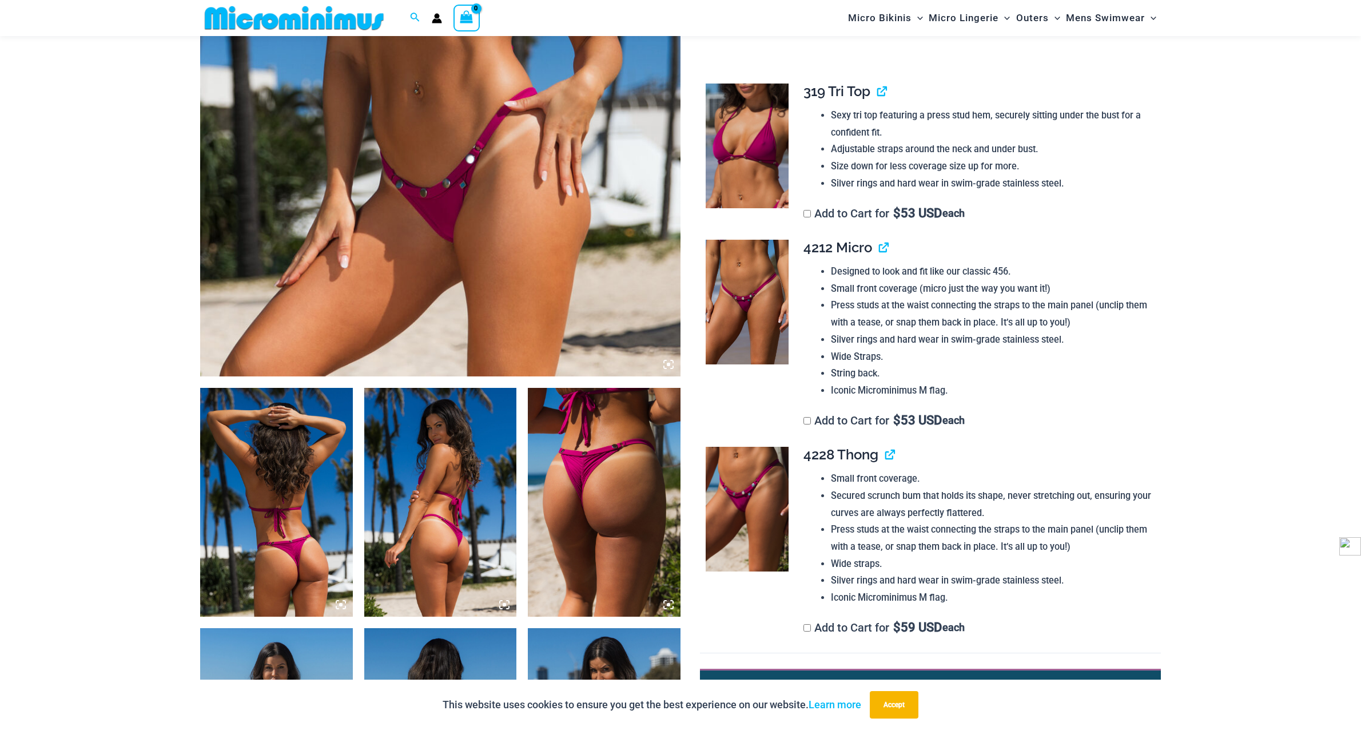 The image size is (1361, 730). Describe the element at coordinates (991, 166) in the screenshot. I see `li: Size down for less coverage size up for more.` at that location.